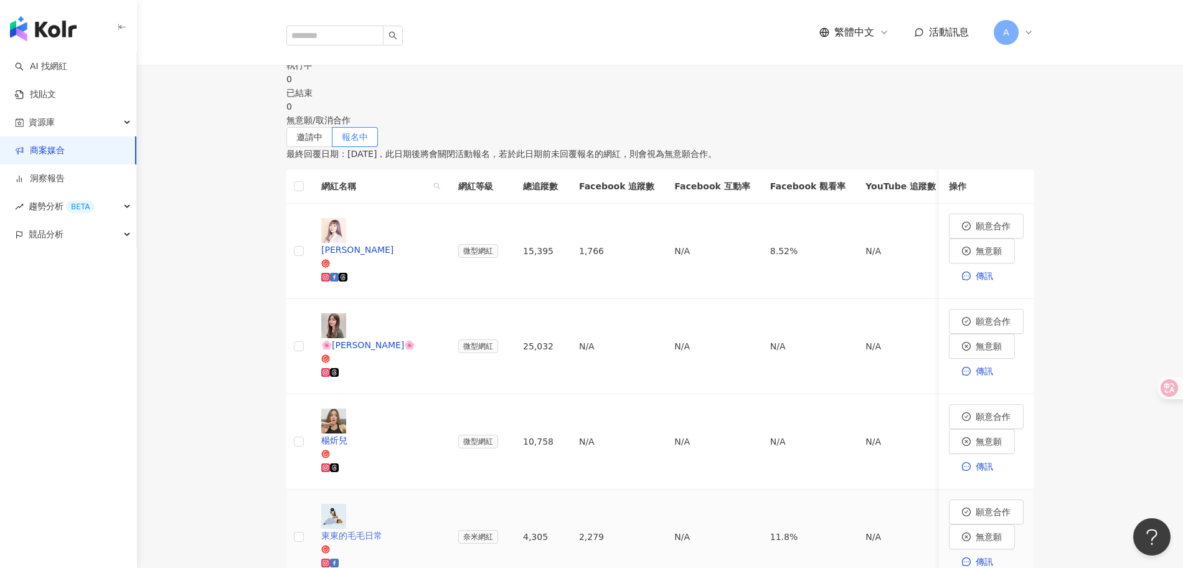 This screenshot has width=1183, height=568. What do you see at coordinates (541, 186) in the screenshot?
I see `th: 總追蹤數` at bounding box center [541, 186].